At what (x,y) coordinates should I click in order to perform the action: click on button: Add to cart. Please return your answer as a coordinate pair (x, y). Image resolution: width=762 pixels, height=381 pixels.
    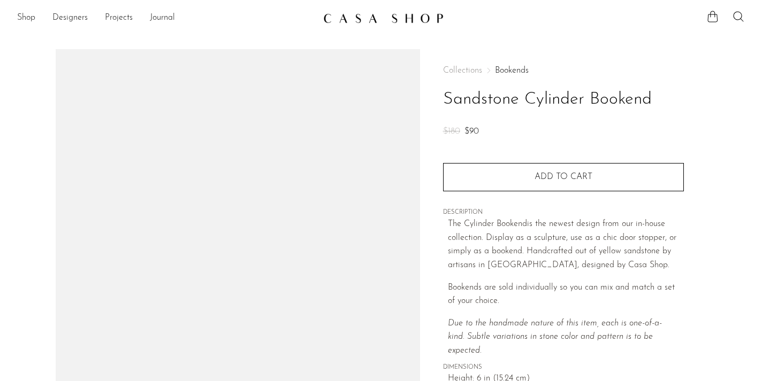
    Looking at the image, I should click on (563, 177).